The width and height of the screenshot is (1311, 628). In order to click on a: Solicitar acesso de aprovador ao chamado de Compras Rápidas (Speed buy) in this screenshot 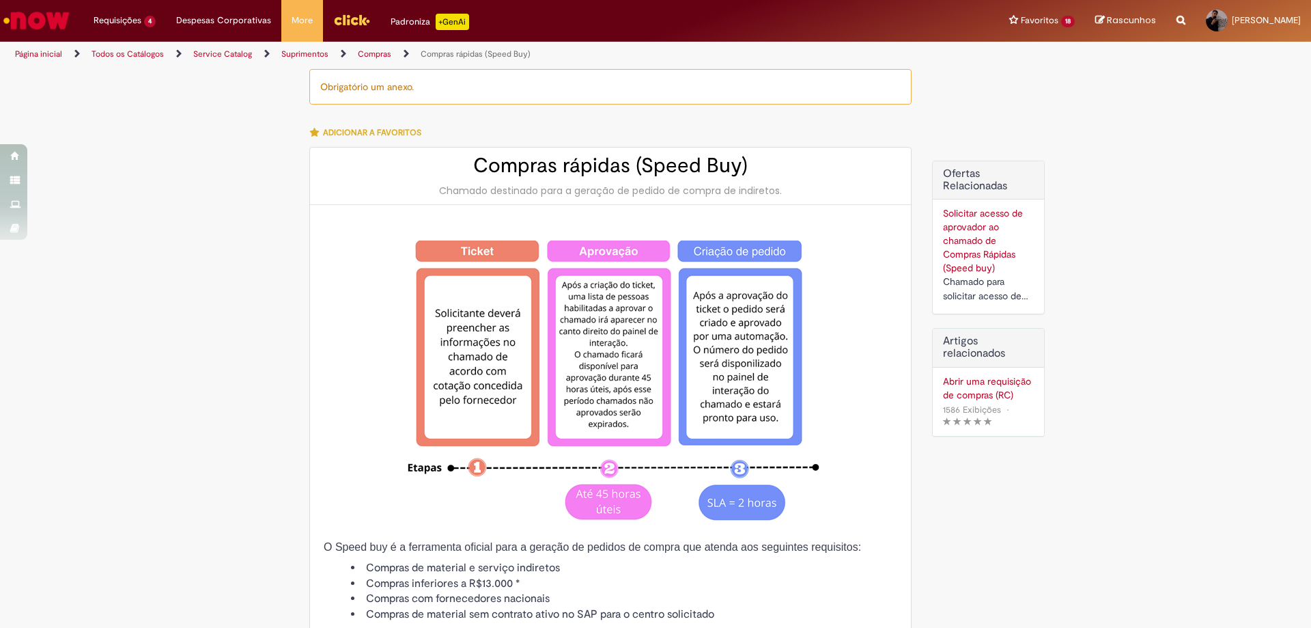, I will do `click(983, 240)`.